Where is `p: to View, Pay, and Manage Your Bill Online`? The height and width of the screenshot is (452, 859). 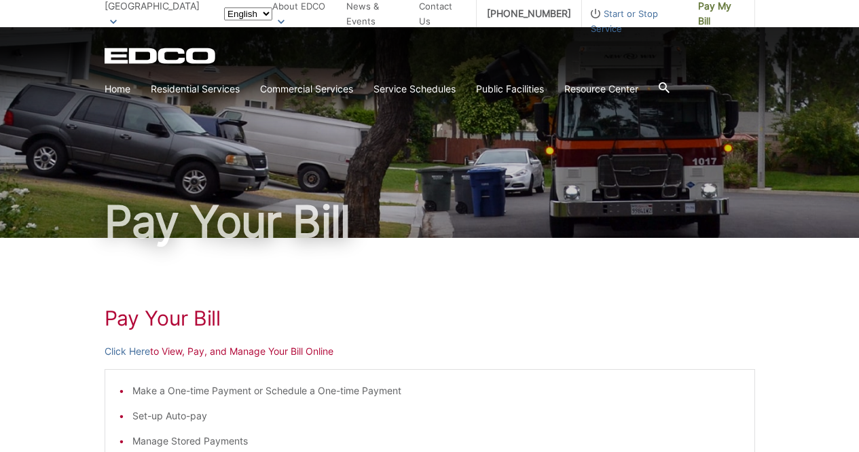 p: to View, Pay, and Manage Your Bill Online is located at coordinates (430, 351).